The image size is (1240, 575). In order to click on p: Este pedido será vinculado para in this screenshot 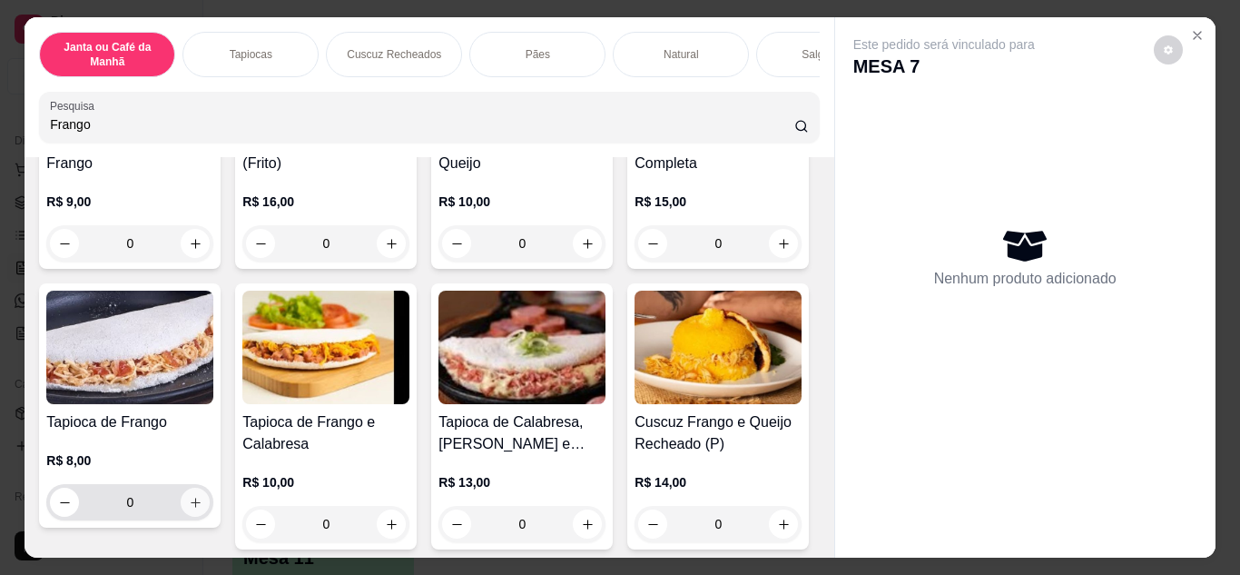, I will do `click(944, 44)`.